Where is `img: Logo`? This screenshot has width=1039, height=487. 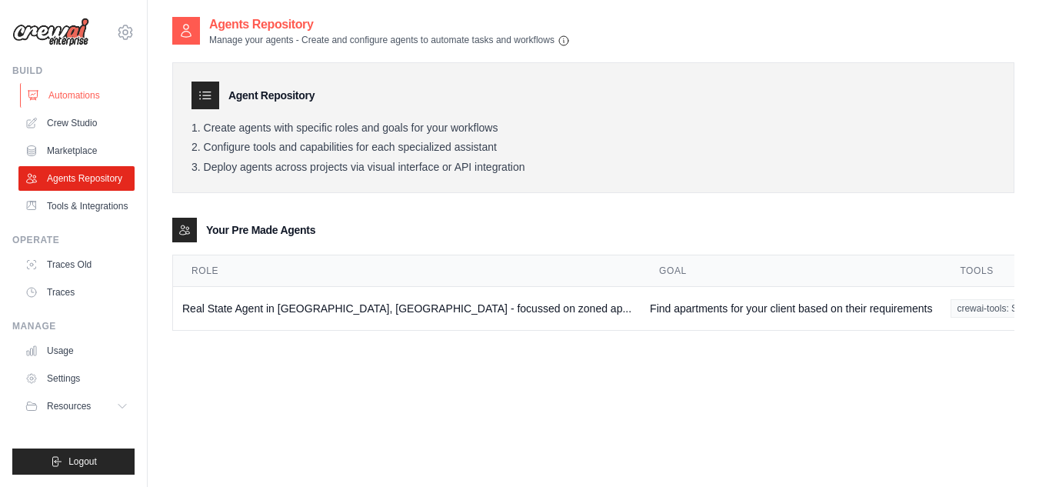 img: Logo is located at coordinates (51, 32).